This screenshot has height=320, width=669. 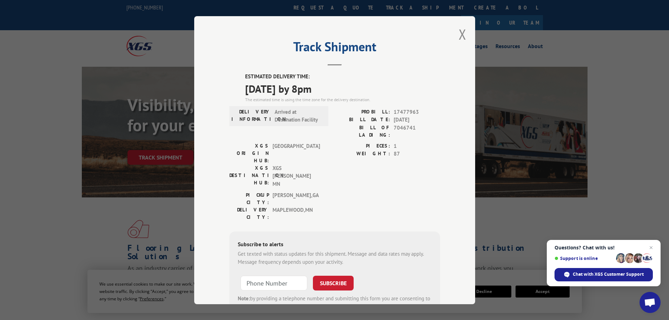 What do you see at coordinates (651, 248) in the screenshot?
I see `span: Close chat` at bounding box center [651, 248].